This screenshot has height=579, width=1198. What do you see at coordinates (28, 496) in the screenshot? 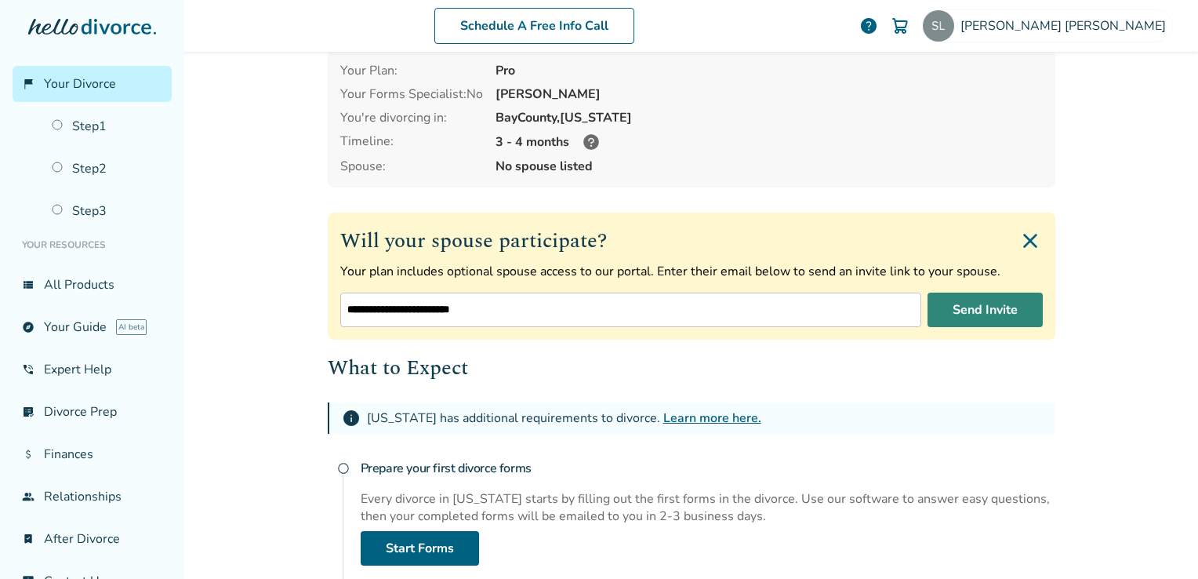
I see `span: group` at bounding box center [28, 496].